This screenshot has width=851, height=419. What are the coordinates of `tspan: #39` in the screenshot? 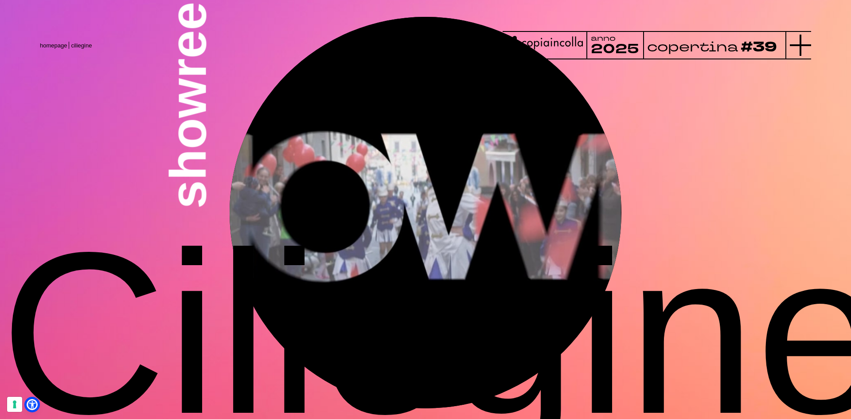 It's located at (762, 47).